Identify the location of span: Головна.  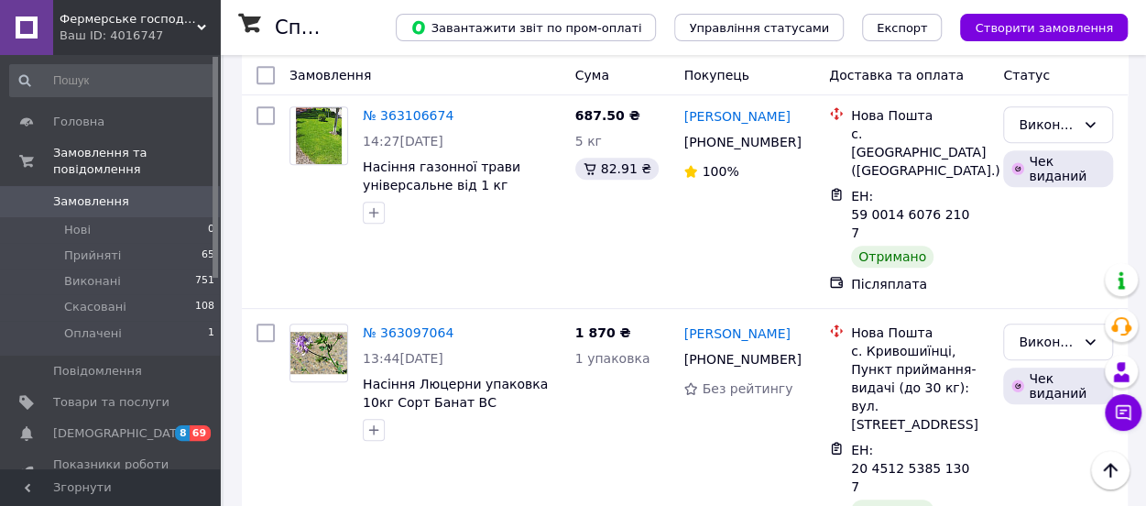
(79, 122).